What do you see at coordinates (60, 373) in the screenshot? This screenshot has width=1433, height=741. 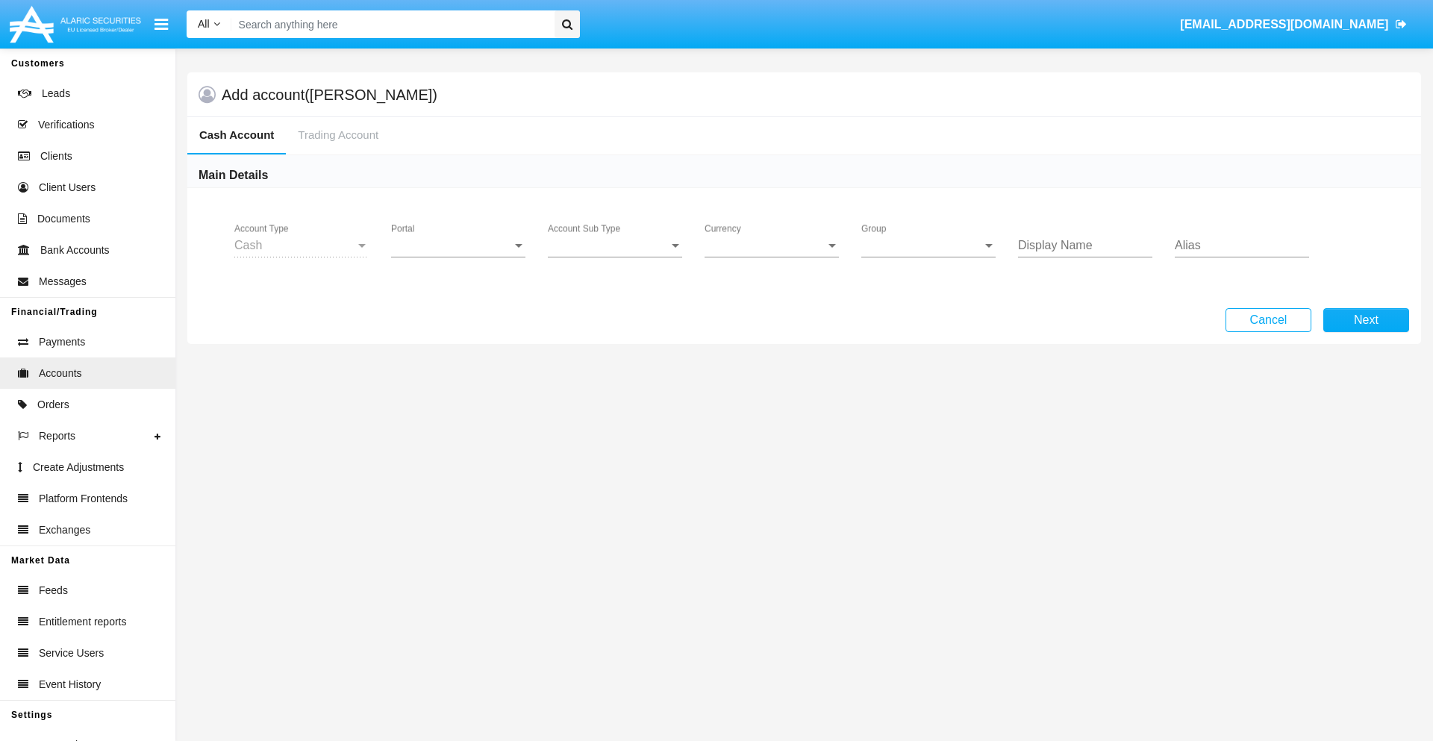 I see `span: Accounts` at bounding box center [60, 373].